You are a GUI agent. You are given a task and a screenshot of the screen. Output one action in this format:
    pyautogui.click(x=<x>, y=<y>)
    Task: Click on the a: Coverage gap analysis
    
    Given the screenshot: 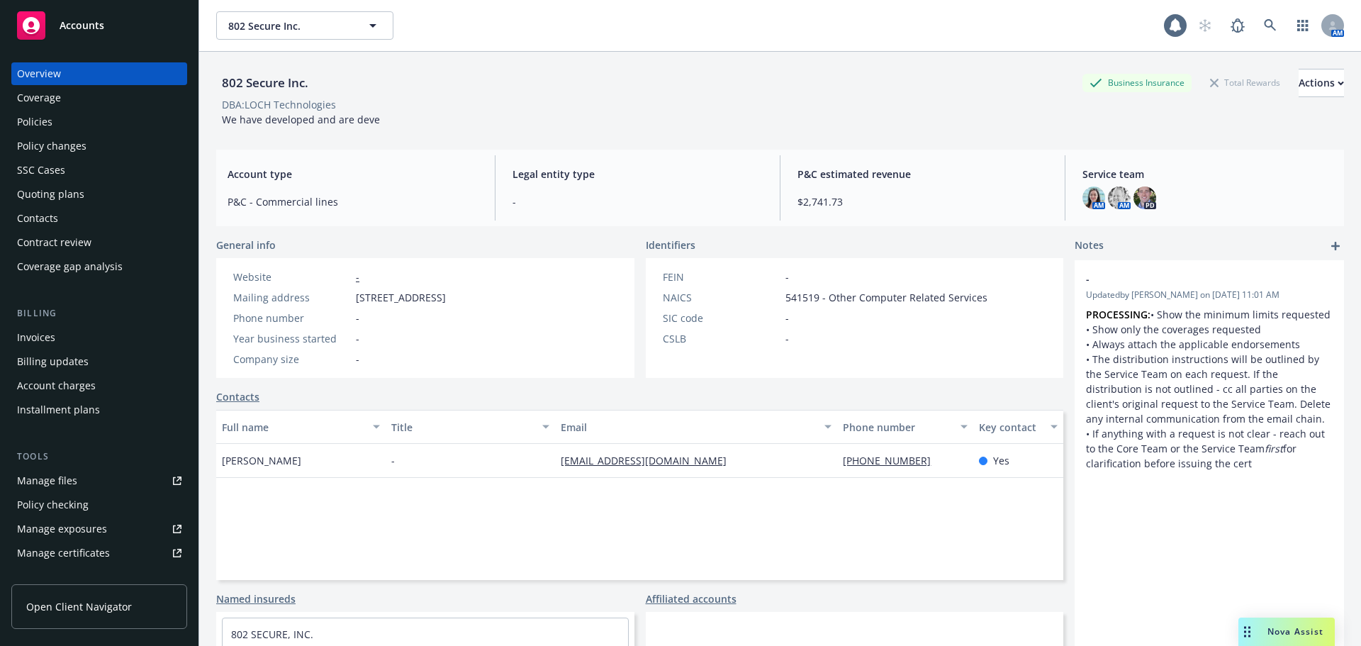 What is the action you would take?
    pyautogui.click(x=99, y=267)
    